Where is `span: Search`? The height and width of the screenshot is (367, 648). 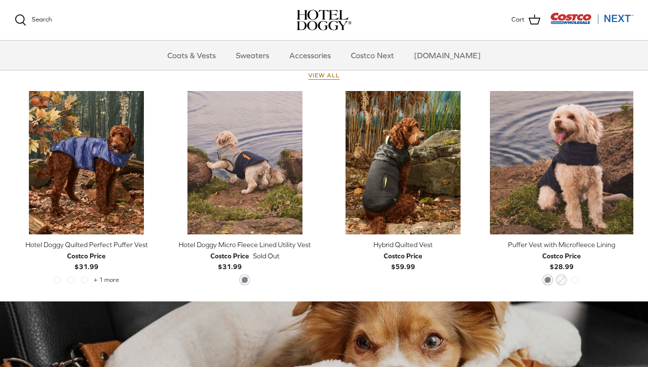 span: Search is located at coordinates (42, 19).